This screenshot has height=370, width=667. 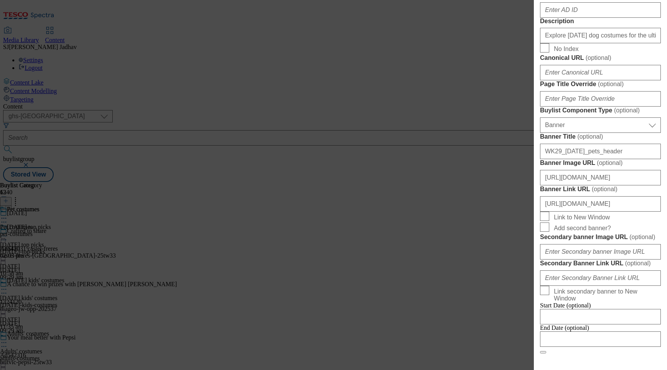 I want to click on label: Buylist Component Type, so click(x=600, y=110).